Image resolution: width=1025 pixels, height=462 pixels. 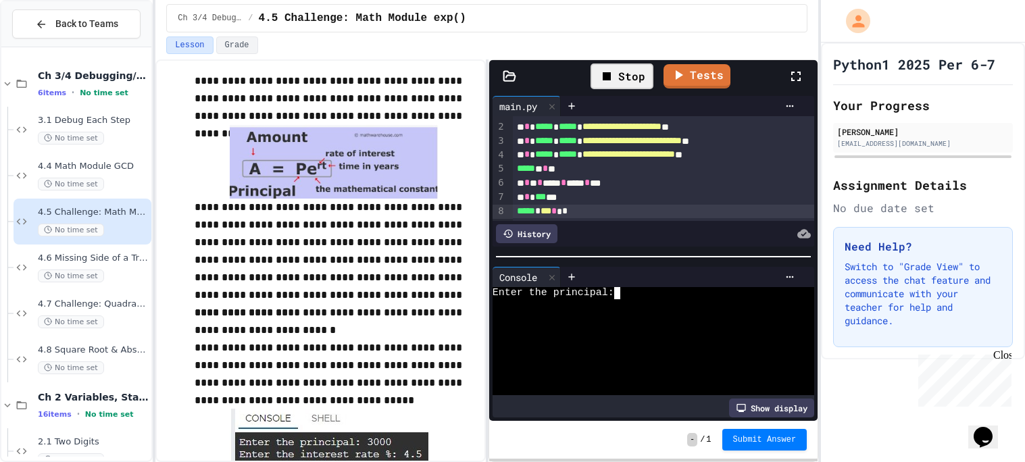 I want to click on button: Submit Answer, so click(x=765, y=440).